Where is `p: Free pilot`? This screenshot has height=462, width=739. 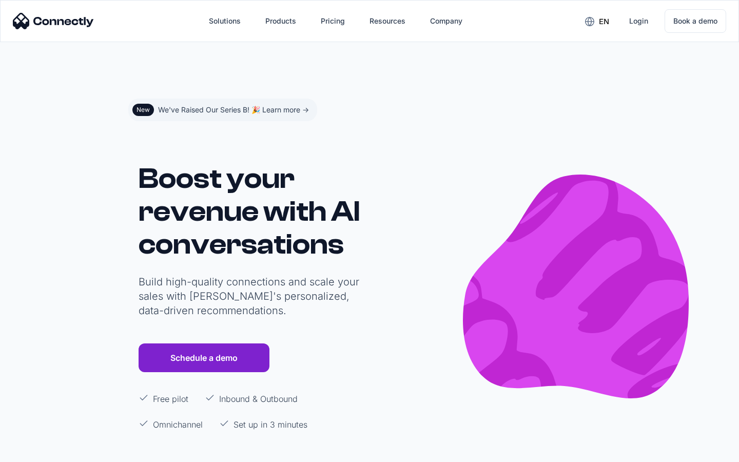 p: Free pilot is located at coordinates (170, 399).